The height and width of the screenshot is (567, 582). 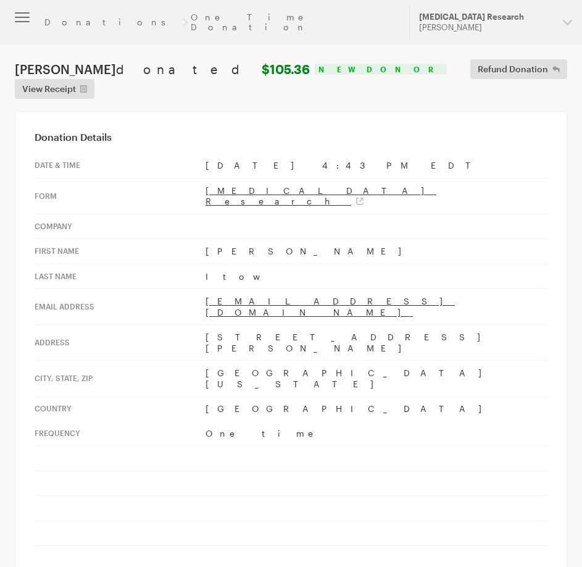 I want to click on div: New Donor, so click(x=381, y=69).